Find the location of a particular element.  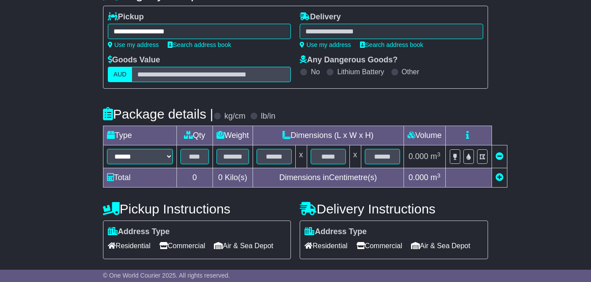

td: Volume is located at coordinates (424, 136).